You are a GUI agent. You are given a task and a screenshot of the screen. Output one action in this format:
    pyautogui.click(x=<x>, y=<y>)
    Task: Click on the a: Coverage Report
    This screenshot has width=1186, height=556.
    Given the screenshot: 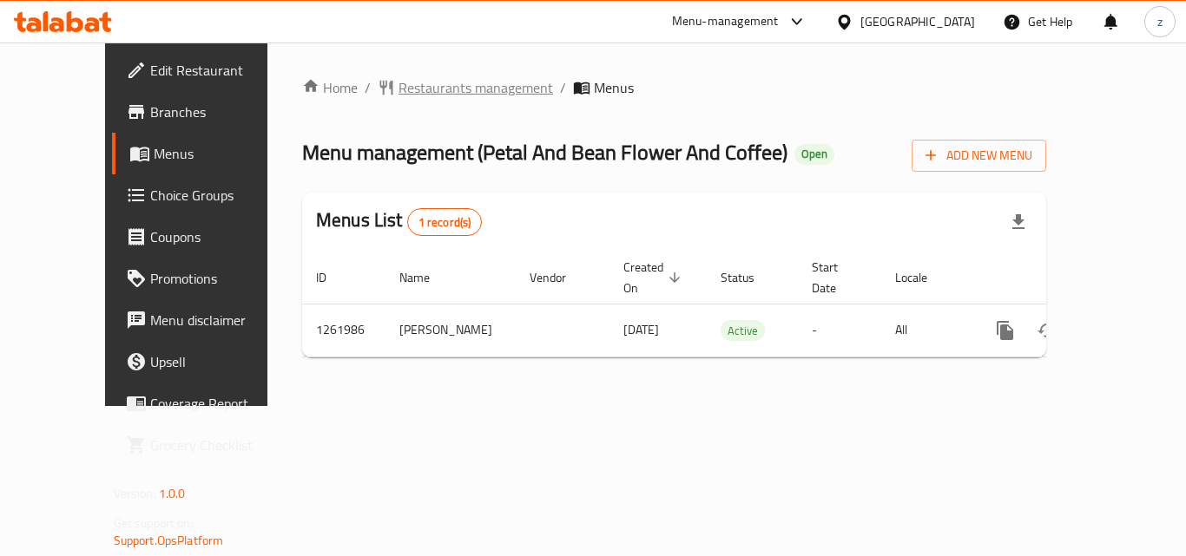 What is the action you would take?
    pyautogui.click(x=207, y=404)
    